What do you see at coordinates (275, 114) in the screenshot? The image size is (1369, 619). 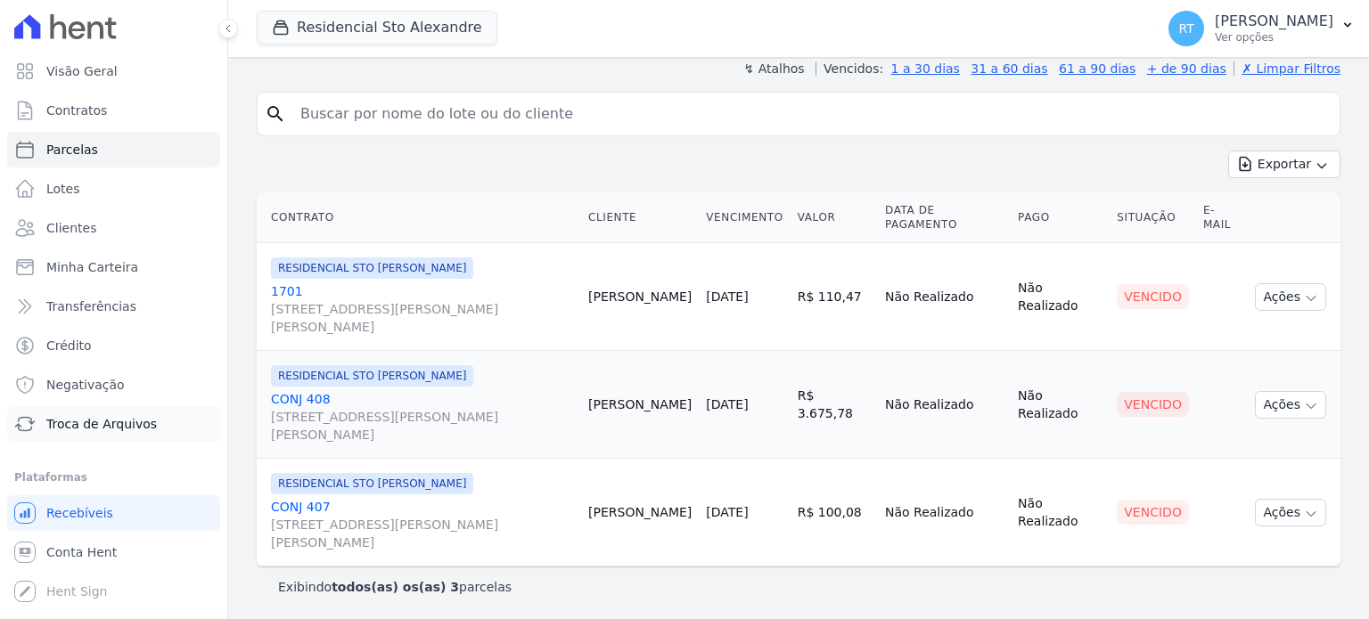 I see `i: search` at bounding box center [275, 114].